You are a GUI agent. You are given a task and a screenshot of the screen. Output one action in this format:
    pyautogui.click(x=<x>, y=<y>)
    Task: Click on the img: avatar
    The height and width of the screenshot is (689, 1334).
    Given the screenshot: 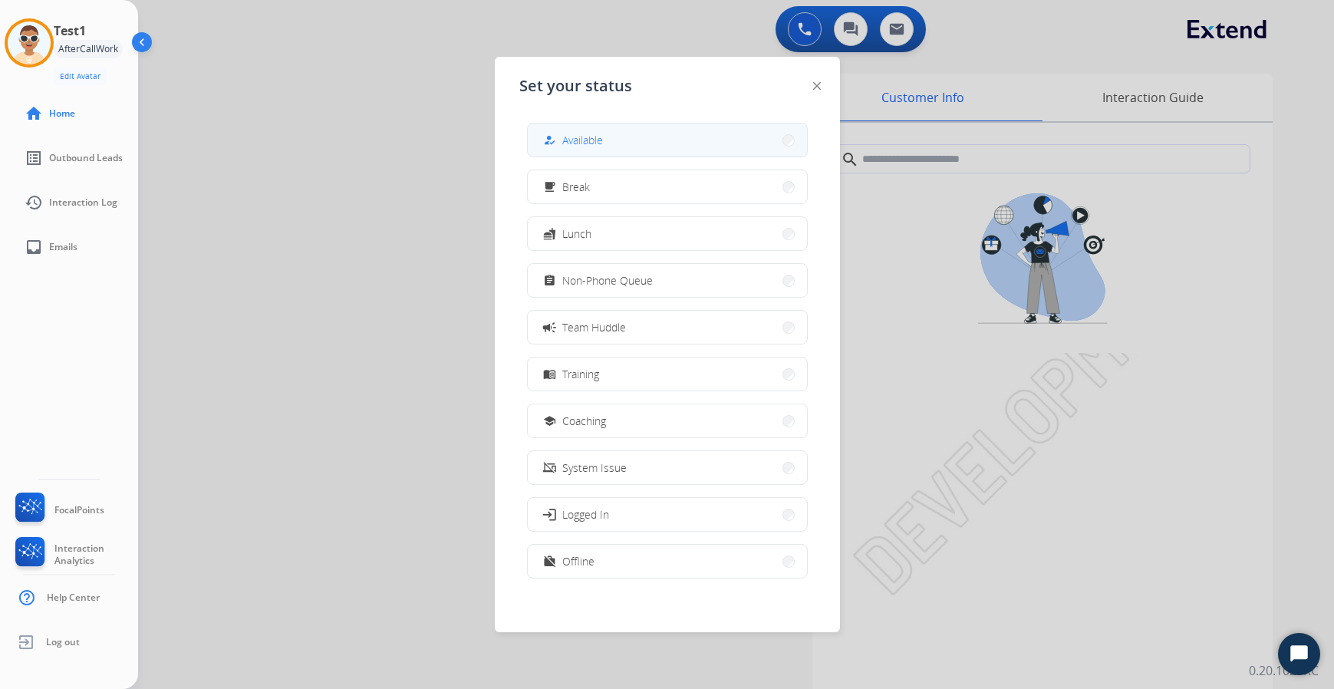 What is the action you would take?
    pyautogui.click(x=29, y=43)
    